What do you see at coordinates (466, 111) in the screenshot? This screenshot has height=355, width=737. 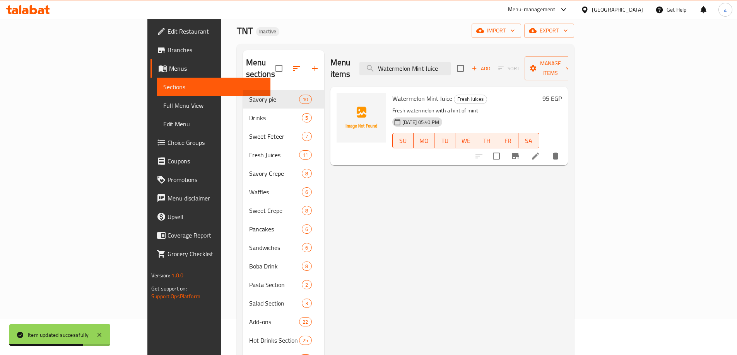 I see `p: Fresh watermelon with a hint of mint` at bounding box center [466, 111].